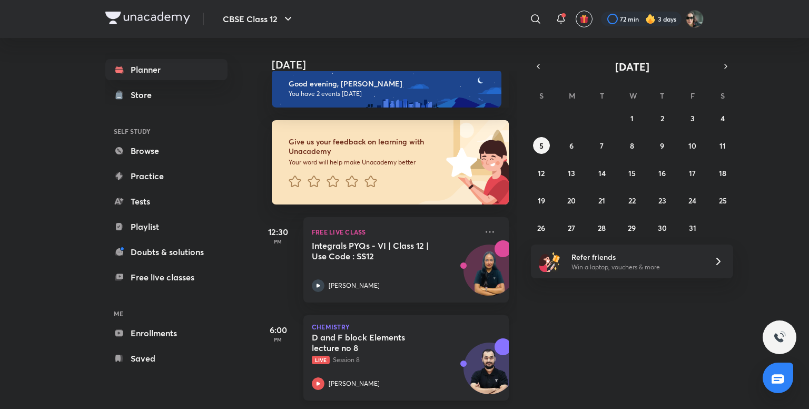  Describe the element at coordinates (166, 151) in the screenshot. I see `a: Browse` at that location.